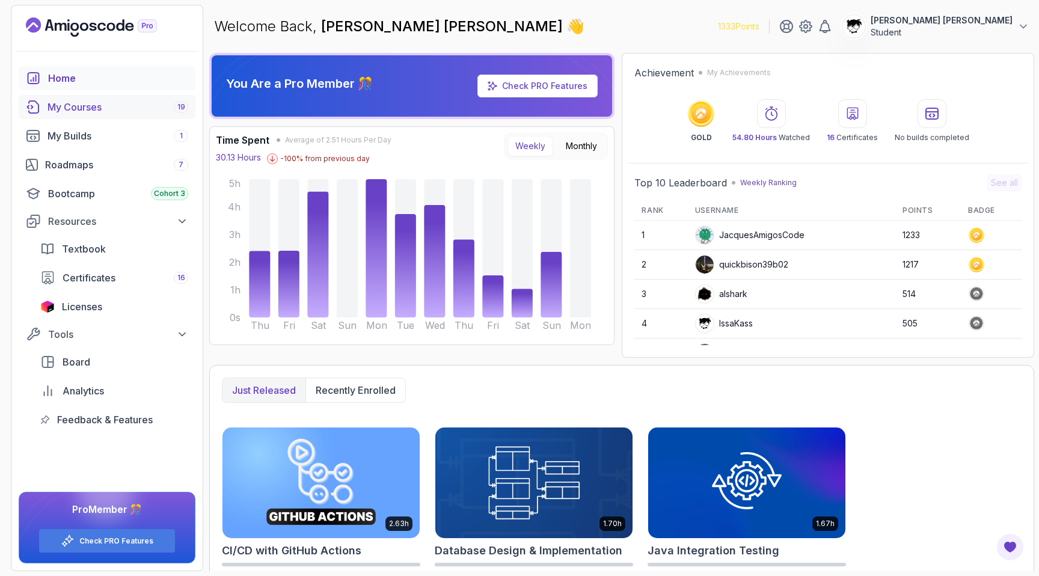 The height and width of the screenshot is (576, 1039). Describe the element at coordinates (299, 84) in the screenshot. I see `p: You Are a Pro Member 🎊` at that location.